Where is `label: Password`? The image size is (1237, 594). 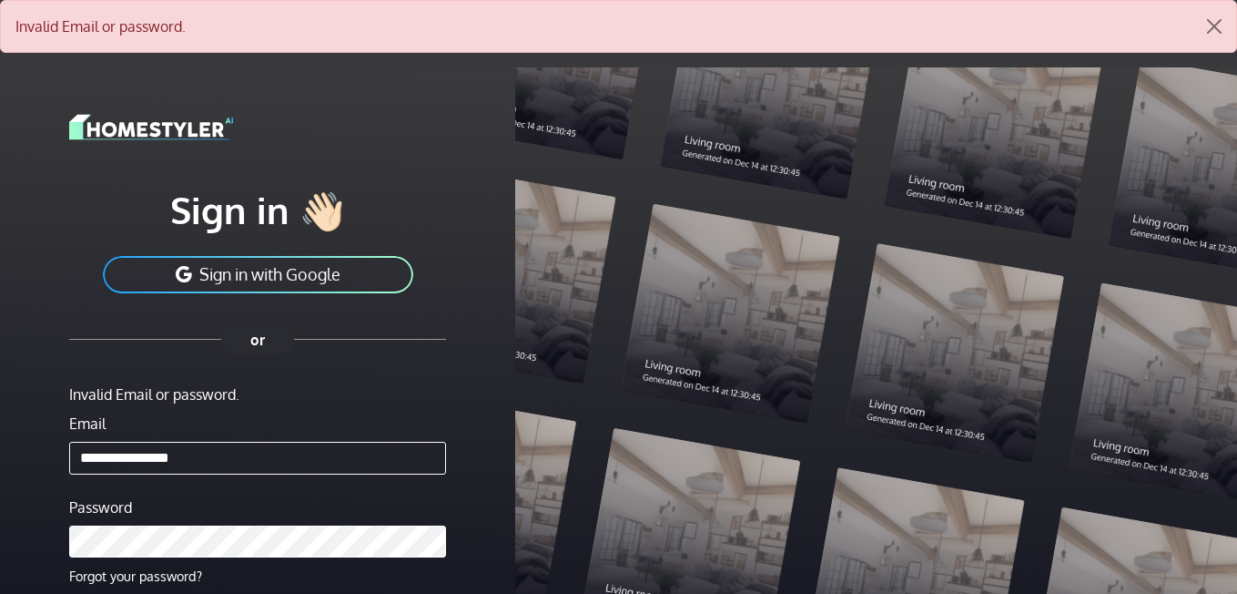
label: Password is located at coordinates (100, 507).